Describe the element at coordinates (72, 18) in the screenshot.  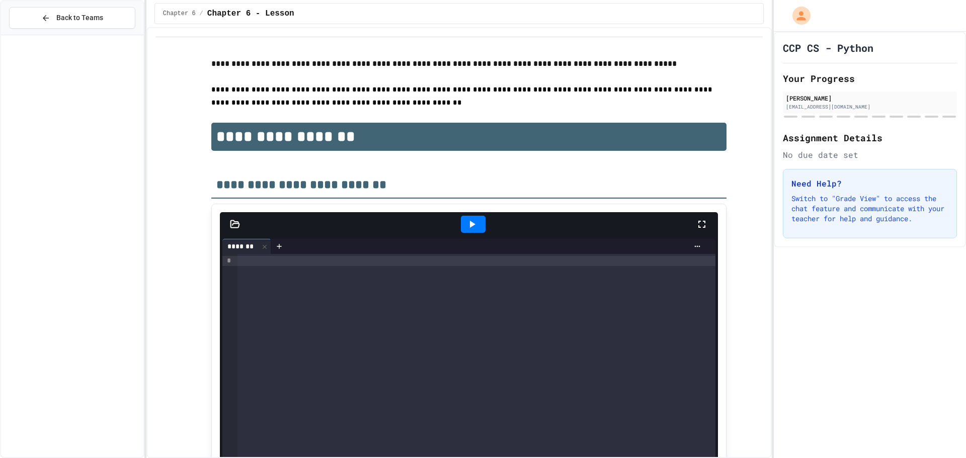
I see `button: Back to Teams` at that location.